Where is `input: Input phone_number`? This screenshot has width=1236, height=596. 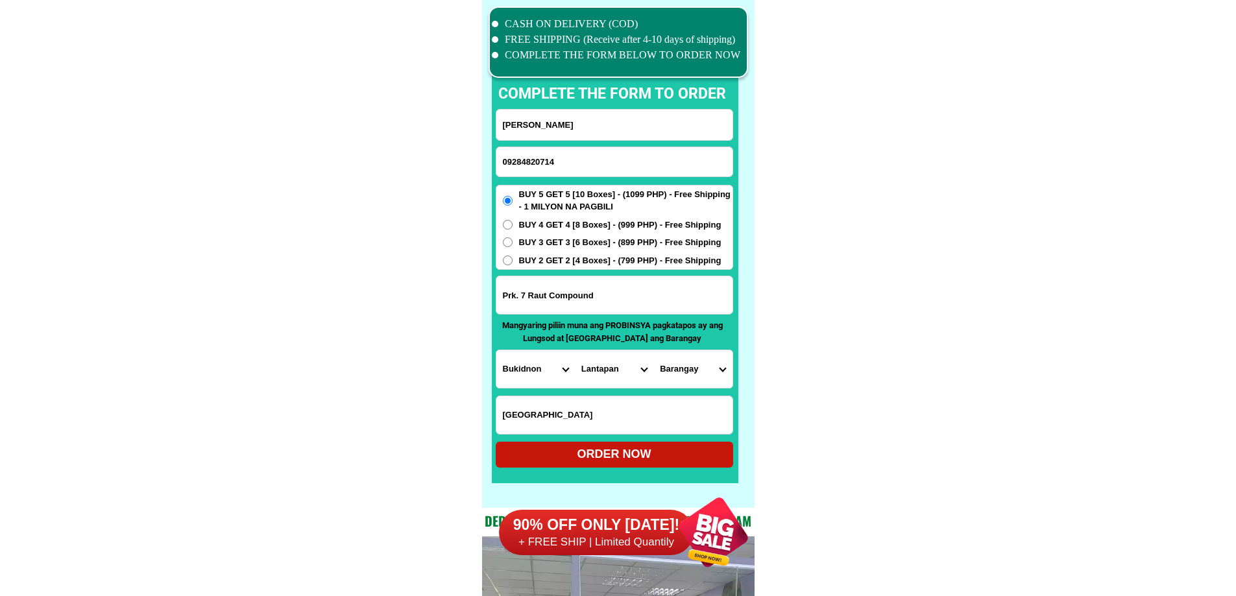
input: Input phone_number is located at coordinates (615, 162).